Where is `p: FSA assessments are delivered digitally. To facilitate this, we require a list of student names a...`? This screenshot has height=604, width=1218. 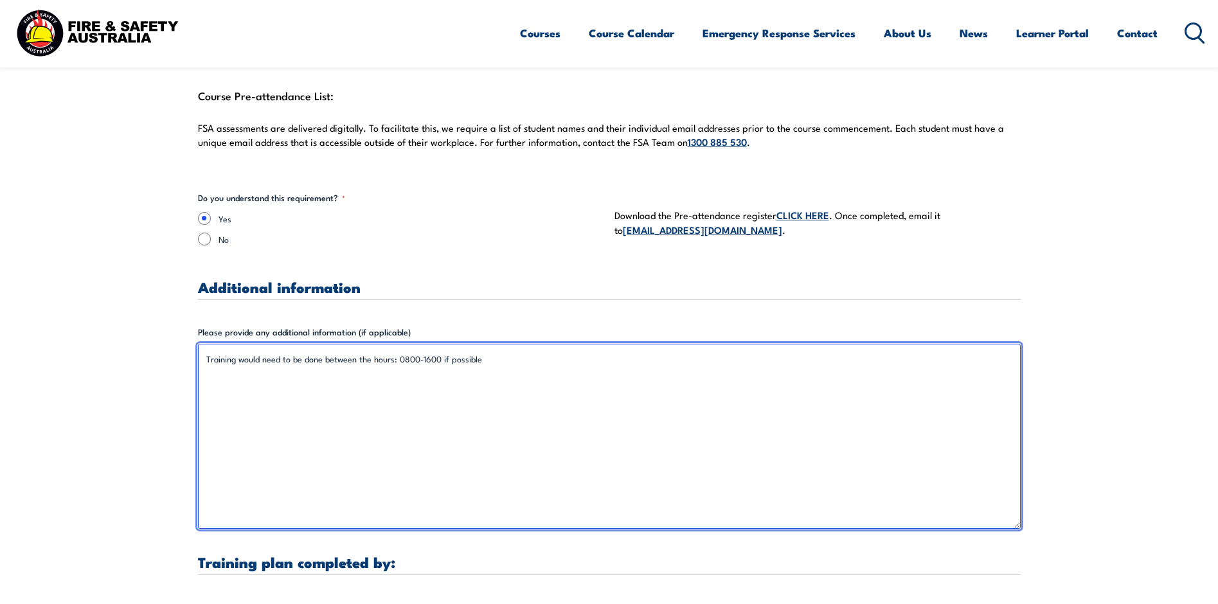
p: FSA assessments are delivered digitally. To facilitate this, we require a list of student names a... is located at coordinates (609, 135).